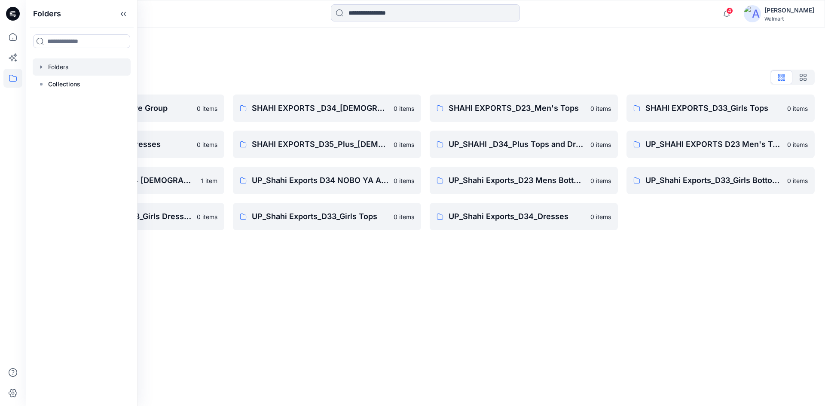  What do you see at coordinates (517, 181) in the screenshot?
I see `p: UP_Shahi Exports_D23 Mens Bottoms` at bounding box center [517, 181].